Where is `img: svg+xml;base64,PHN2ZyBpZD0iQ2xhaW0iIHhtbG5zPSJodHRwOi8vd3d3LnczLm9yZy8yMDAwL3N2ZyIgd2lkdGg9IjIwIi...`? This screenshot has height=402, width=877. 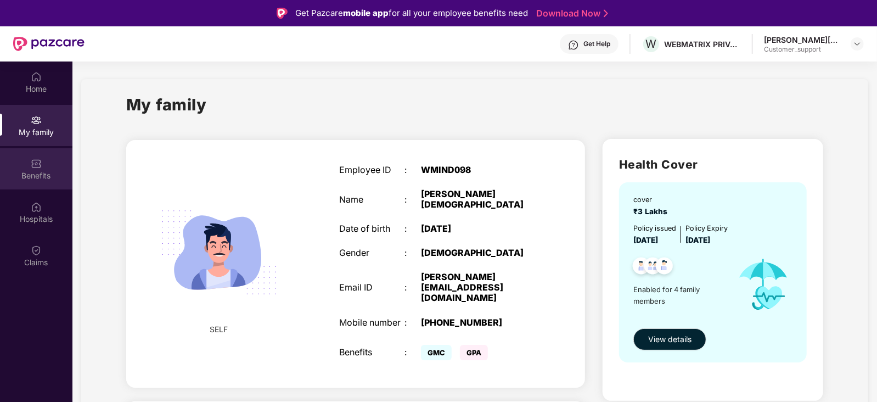 img: svg+xml;base64,PHN2ZyBpZD0iQ2xhaW0iIHhtbG5zPSJodHRwOi8vd3d3LnczLm9yZy8yMDAwL3N2ZyIgd2lkdGg9IjIwIi... is located at coordinates (36, 250).